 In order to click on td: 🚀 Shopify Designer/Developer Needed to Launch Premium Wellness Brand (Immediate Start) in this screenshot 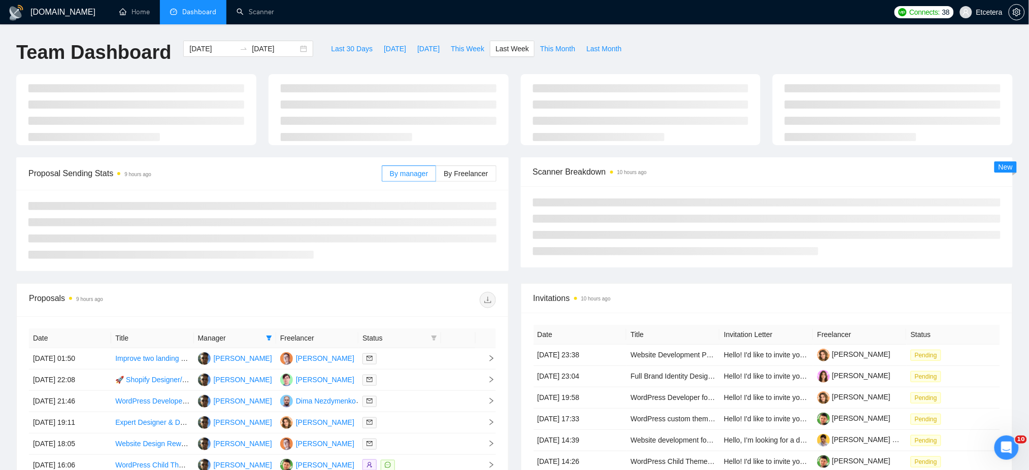, I will do `click(152, 380)`.